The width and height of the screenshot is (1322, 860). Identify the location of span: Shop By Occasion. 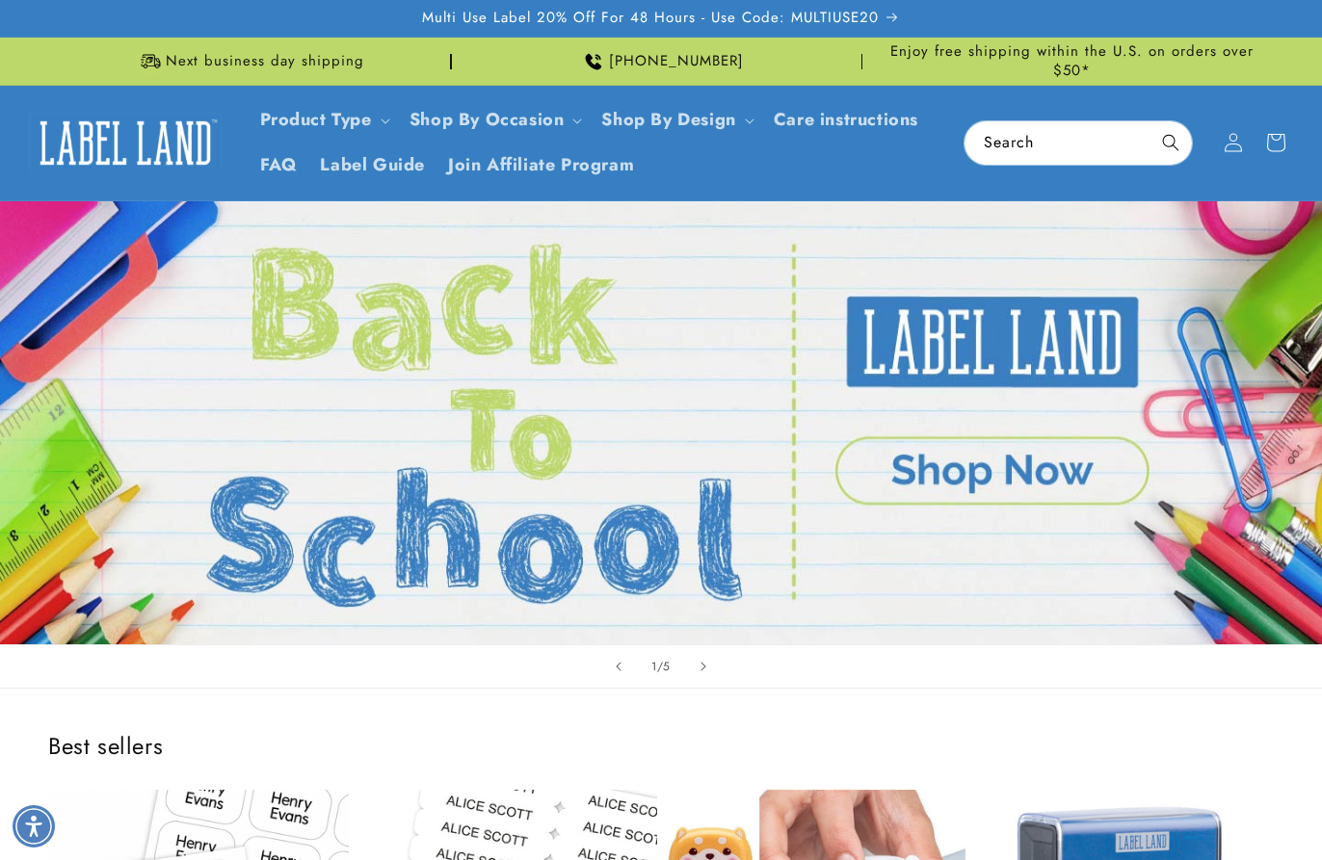
(487, 119).